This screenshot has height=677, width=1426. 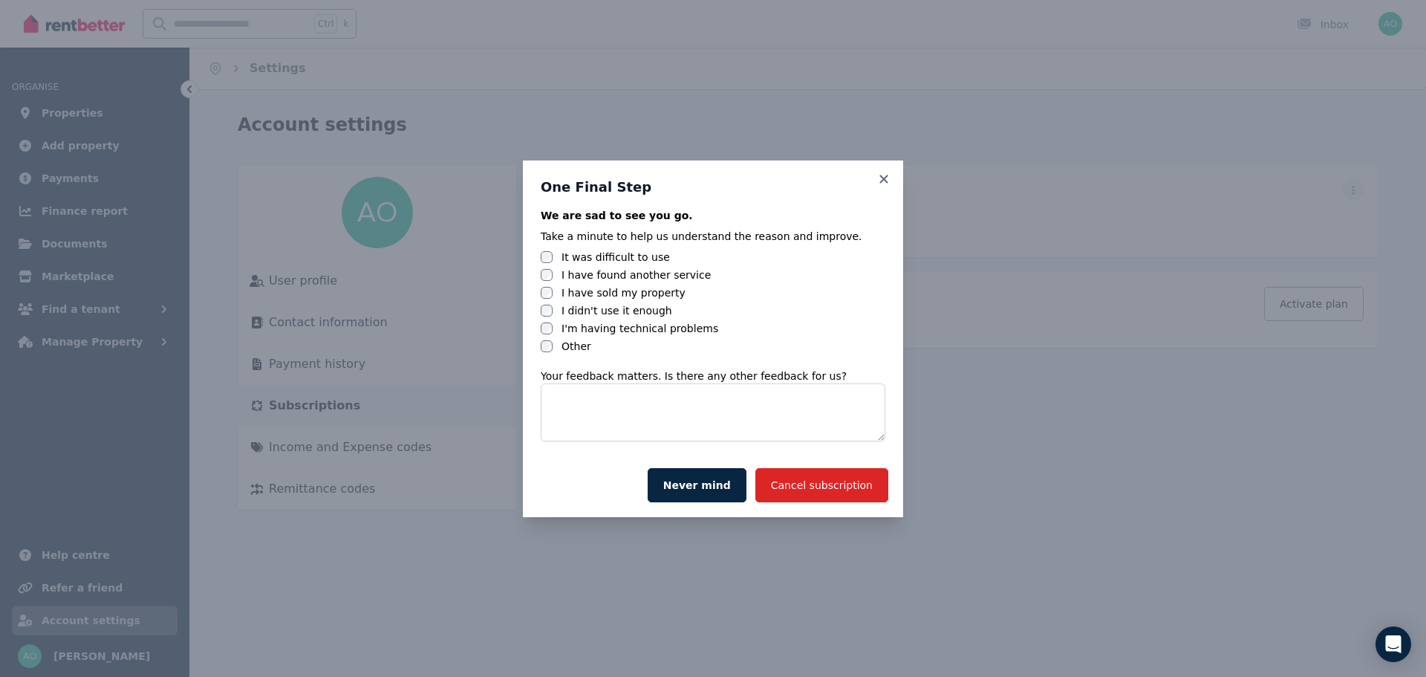 I want to click on div: Open Intercom Messenger, so click(x=1393, y=644).